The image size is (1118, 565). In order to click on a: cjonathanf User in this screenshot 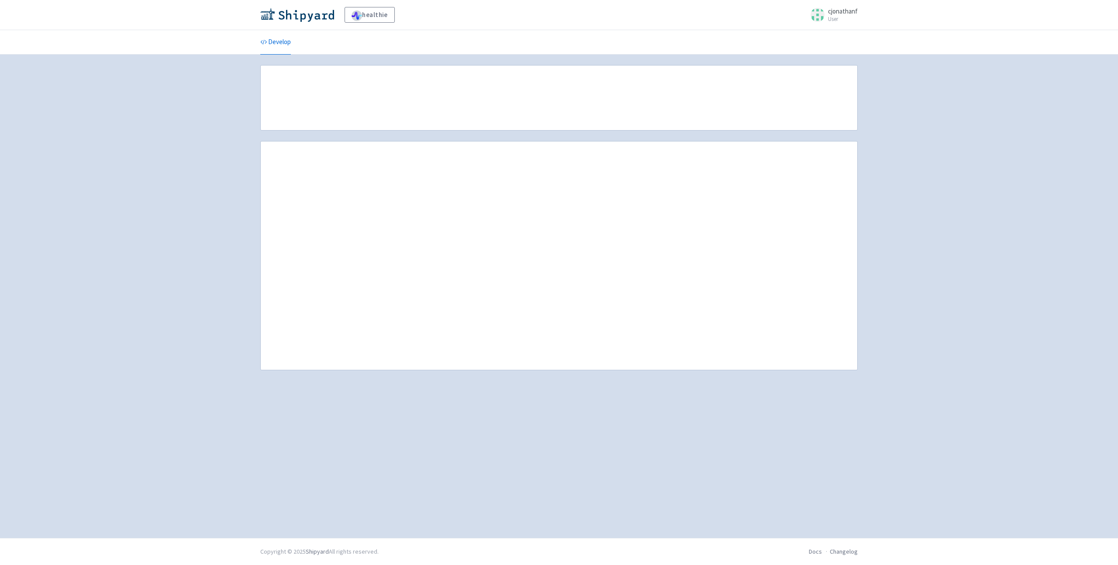, I will do `click(832, 15)`.